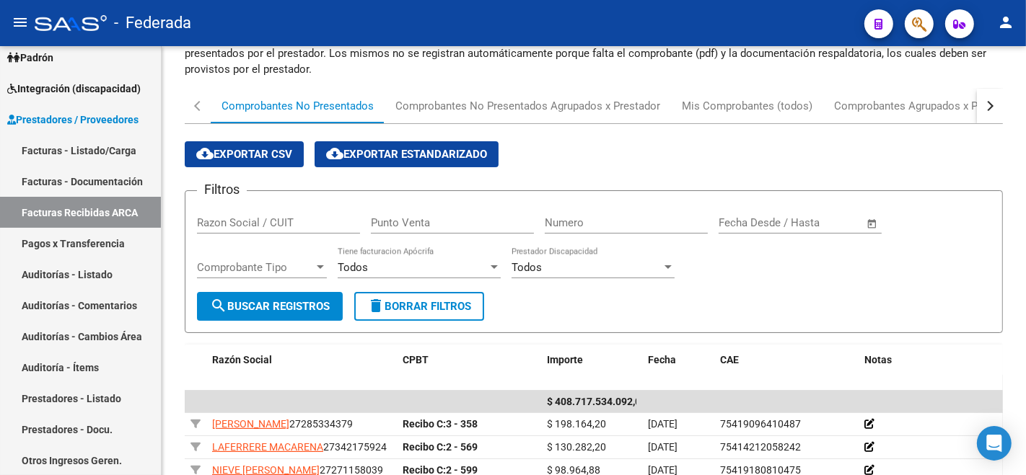 The width and height of the screenshot is (1026, 475). I want to click on span: CPBT, so click(416, 360).